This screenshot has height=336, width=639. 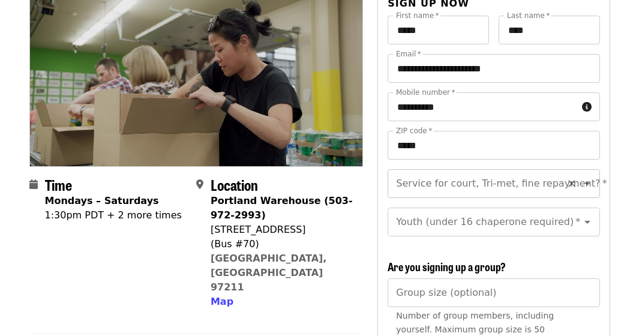 What do you see at coordinates (447, 267) in the screenshot?
I see `span: Are you signing up a group?` at bounding box center [447, 267].